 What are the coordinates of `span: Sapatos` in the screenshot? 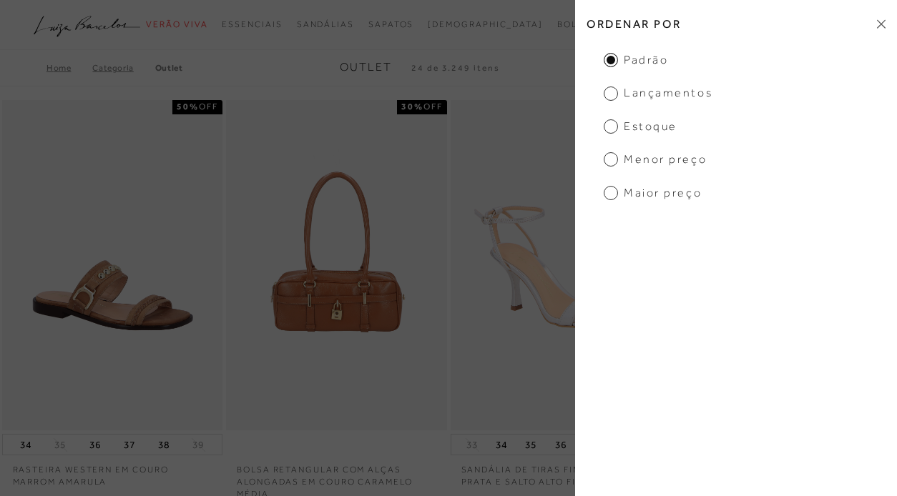 It's located at (391, 24).